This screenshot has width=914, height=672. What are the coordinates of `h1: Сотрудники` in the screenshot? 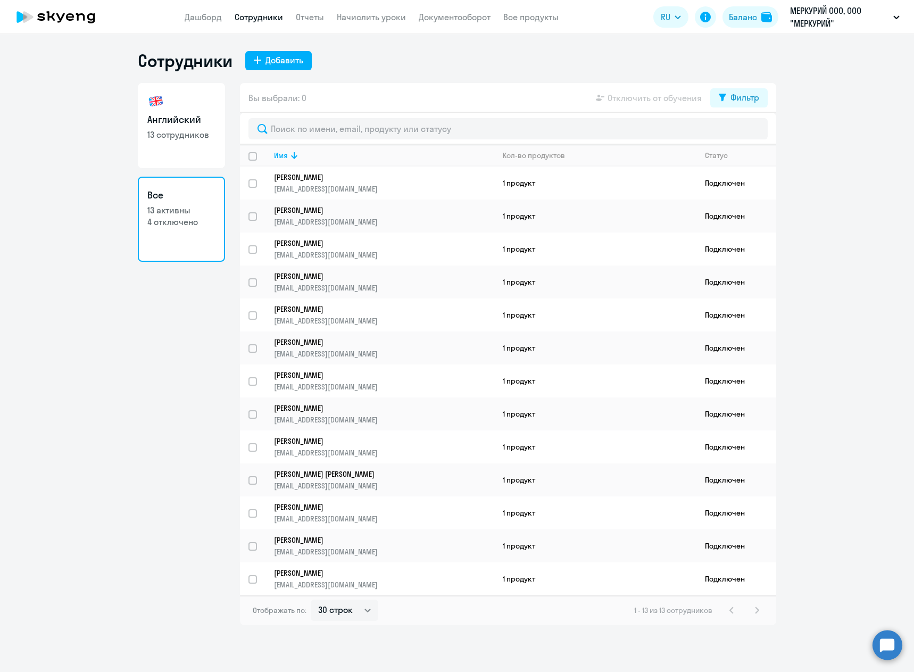 It's located at (185, 61).